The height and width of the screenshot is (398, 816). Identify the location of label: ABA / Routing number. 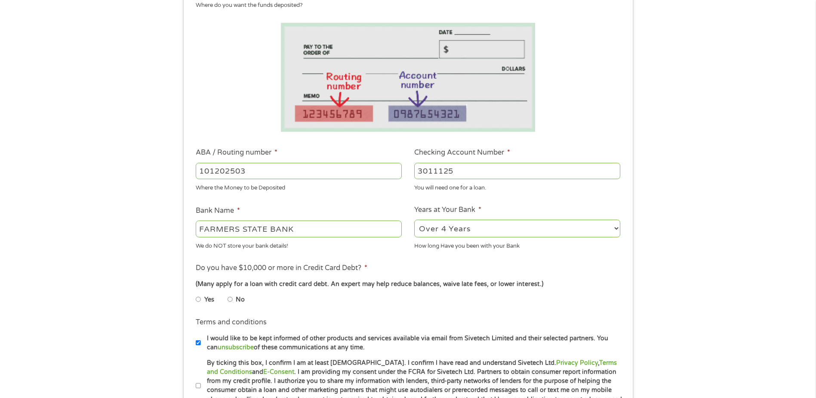
(237, 152).